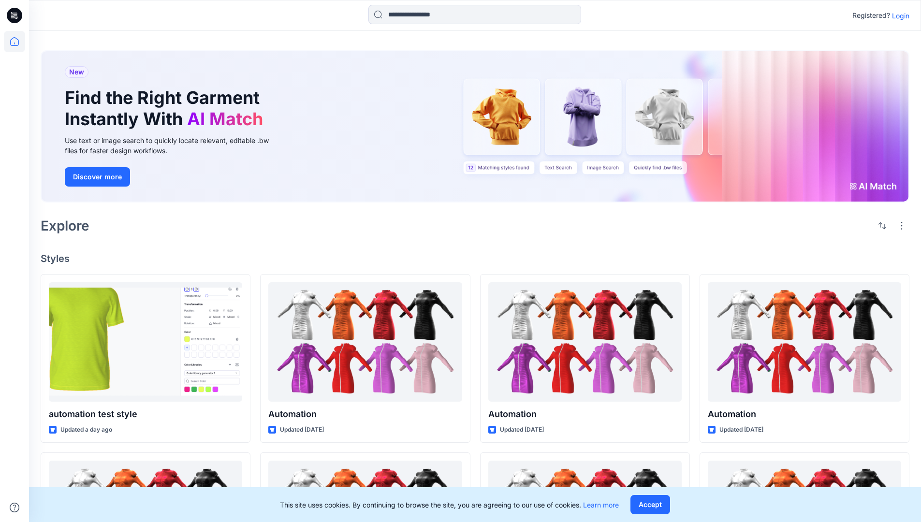 This screenshot has height=522, width=921. What do you see at coordinates (475, 259) in the screenshot?
I see `h4: Styles` at bounding box center [475, 259].